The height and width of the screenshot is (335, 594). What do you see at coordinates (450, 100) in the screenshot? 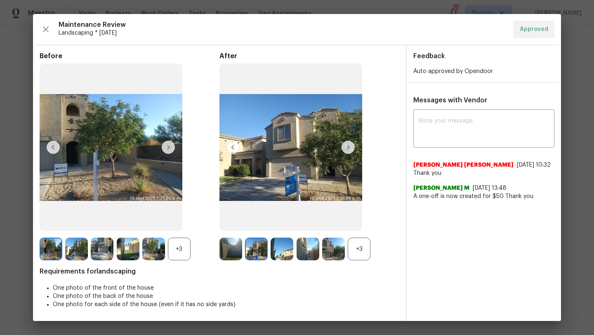
I see `span: Messages with Vendor` at bounding box center [450, 100].